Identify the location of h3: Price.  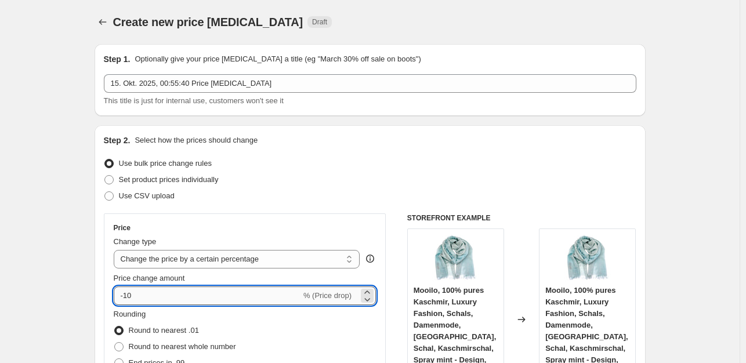
(122, 228).